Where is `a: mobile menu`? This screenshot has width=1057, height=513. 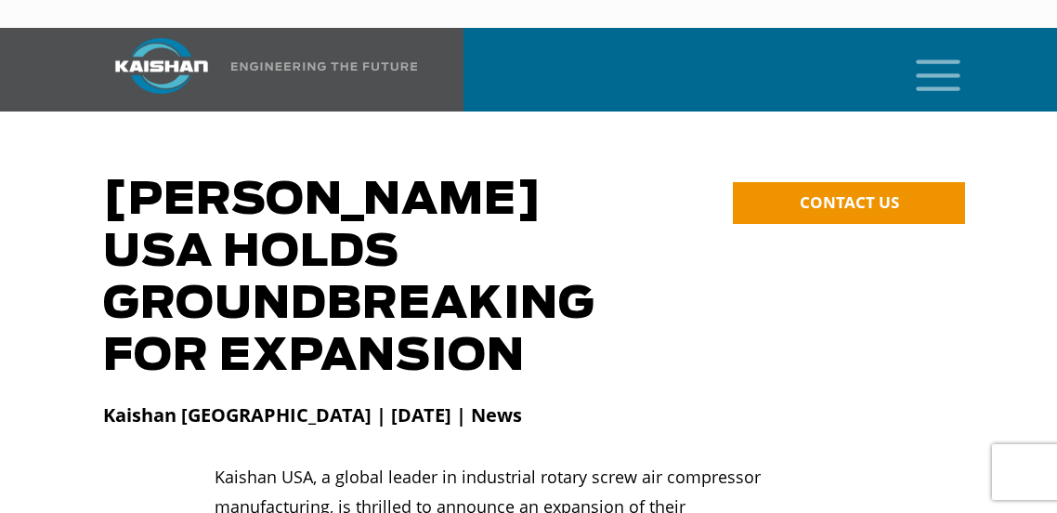 a: mobile menu is located at coordinates (925, 70).